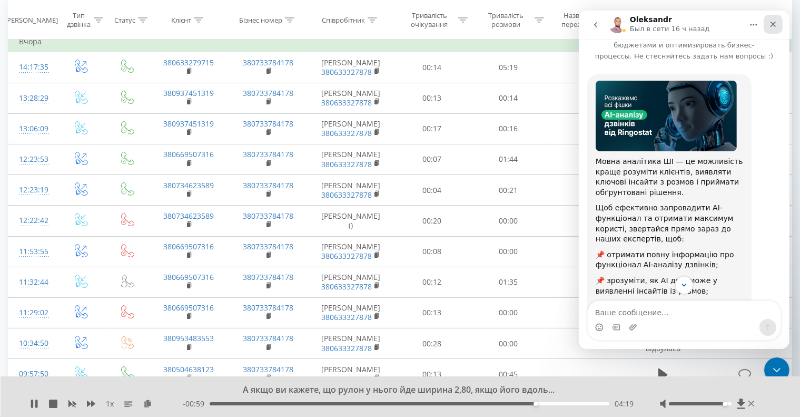 This screenshot has width=800, height=417. What do you see at coordinates (508, 190) in the screenshot?
I see `td: 00:21` at bounding box center [508, 190].